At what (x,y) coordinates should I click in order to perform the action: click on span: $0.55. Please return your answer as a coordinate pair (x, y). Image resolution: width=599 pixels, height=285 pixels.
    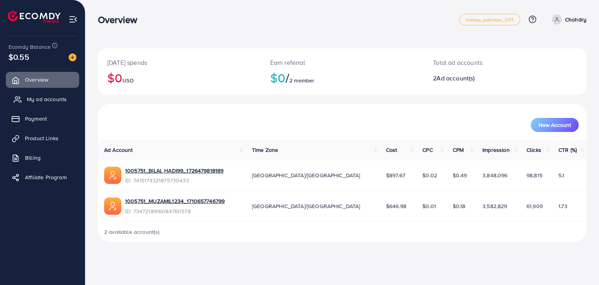
    Looking at the image, I should click on (19, 57).